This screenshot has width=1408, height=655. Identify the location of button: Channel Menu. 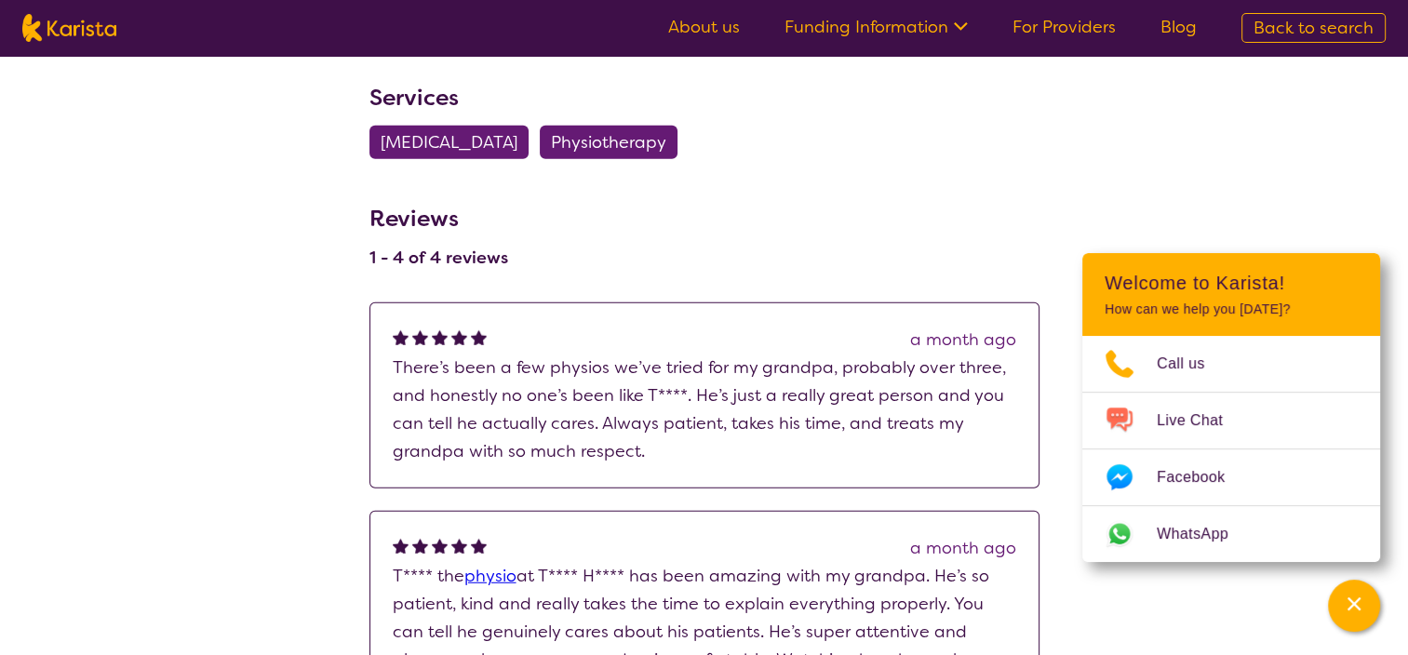
(1354, 606).